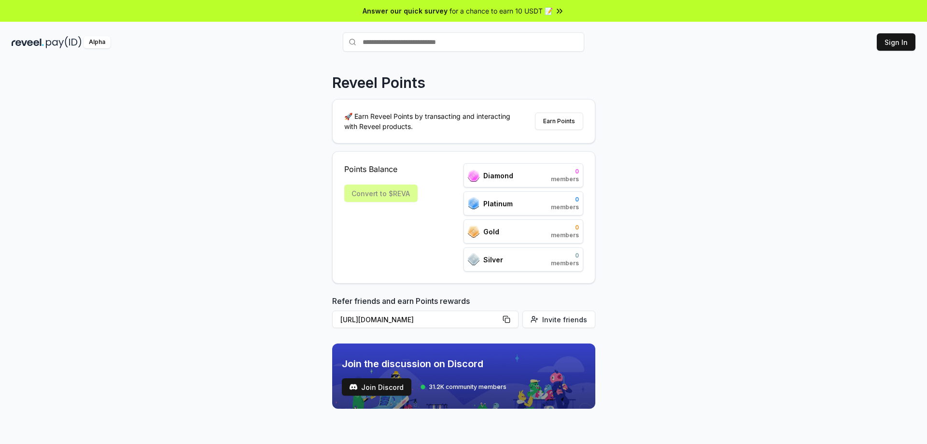 This screenshot has width=927, height=444. I want to click on span: 31.2K community members, so click(468, 387).